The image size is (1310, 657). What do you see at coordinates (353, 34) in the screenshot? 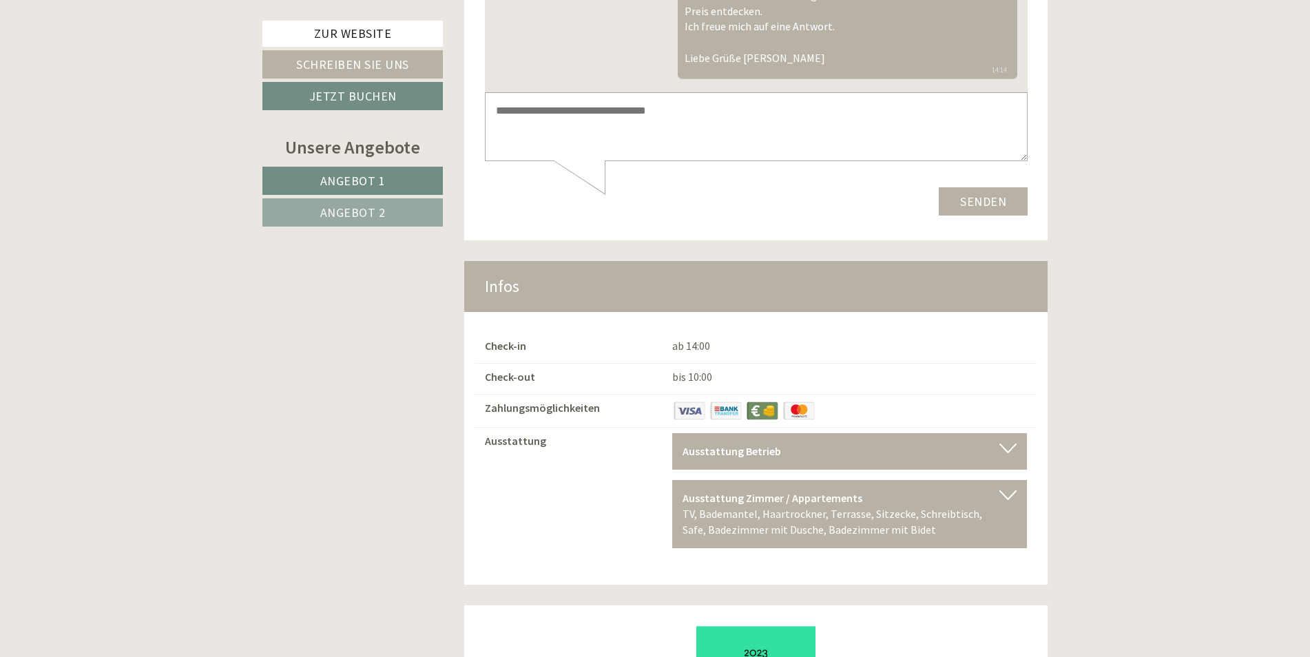
I see `a: Zur Website` at bounding box center [353, 34].